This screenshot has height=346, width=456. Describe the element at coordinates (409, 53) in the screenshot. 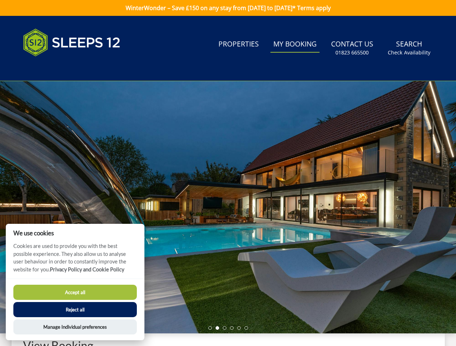

I see `small: Check Availability` at that location.